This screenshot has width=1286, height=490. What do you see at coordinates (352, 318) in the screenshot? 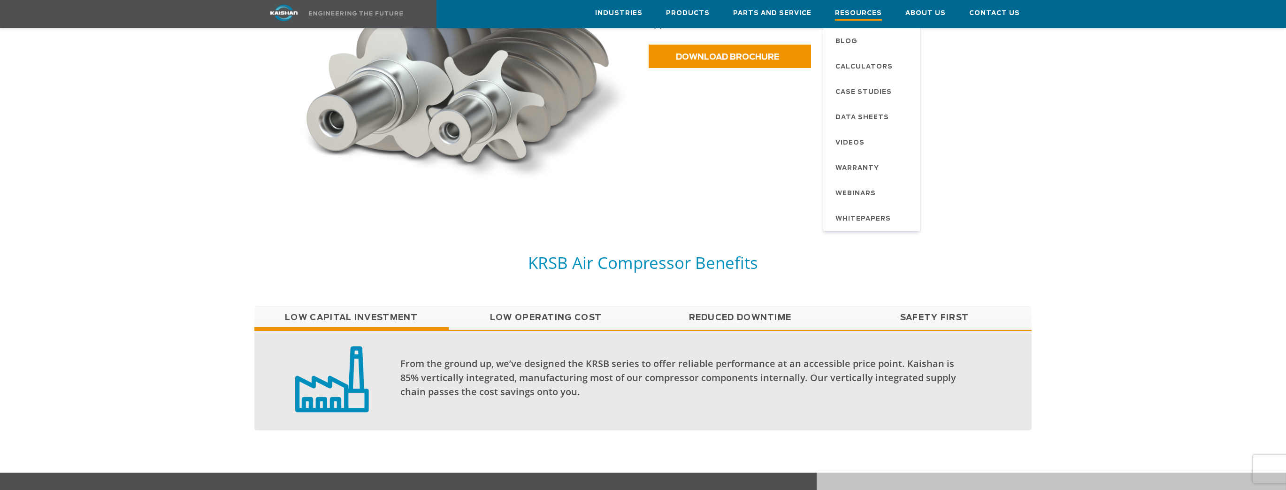
I see `a: Low Capital Investment` at bounding box center [352, 318].